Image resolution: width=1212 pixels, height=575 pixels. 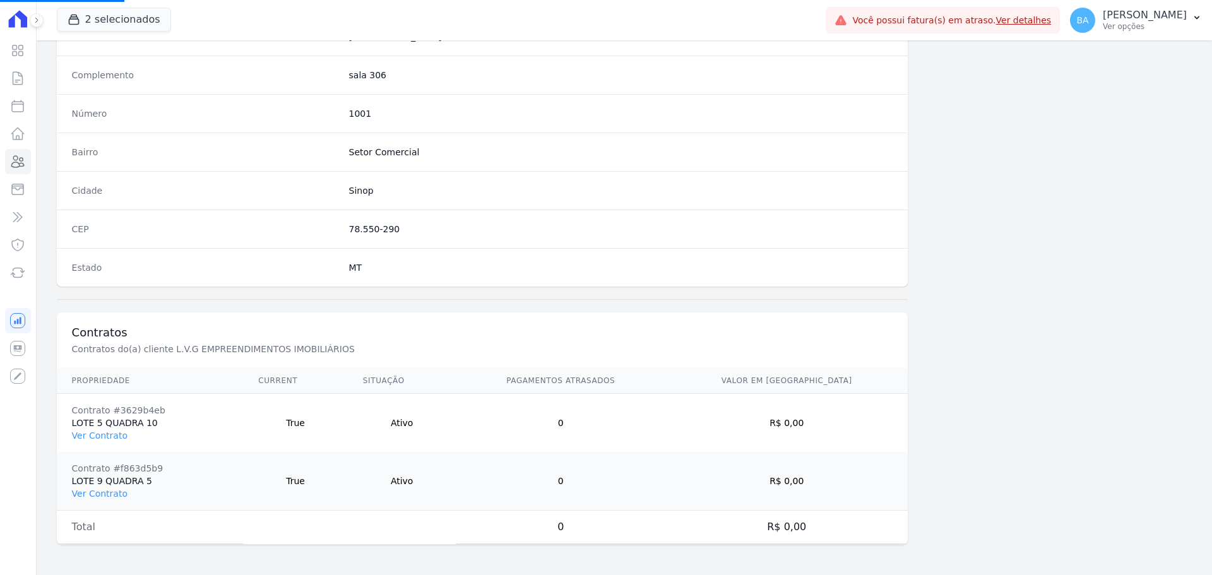 I want to click on p: Contratos do(a) cliente L.V.G EMPREENDIMENTOS IMOBILIÁRIOS, so click(x=284, y=349).